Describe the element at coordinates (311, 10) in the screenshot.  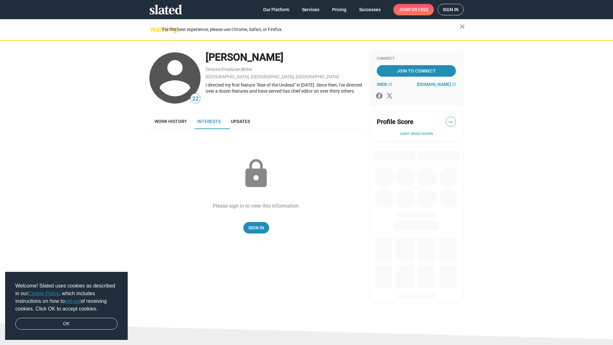
I see `span: Services` at that location.